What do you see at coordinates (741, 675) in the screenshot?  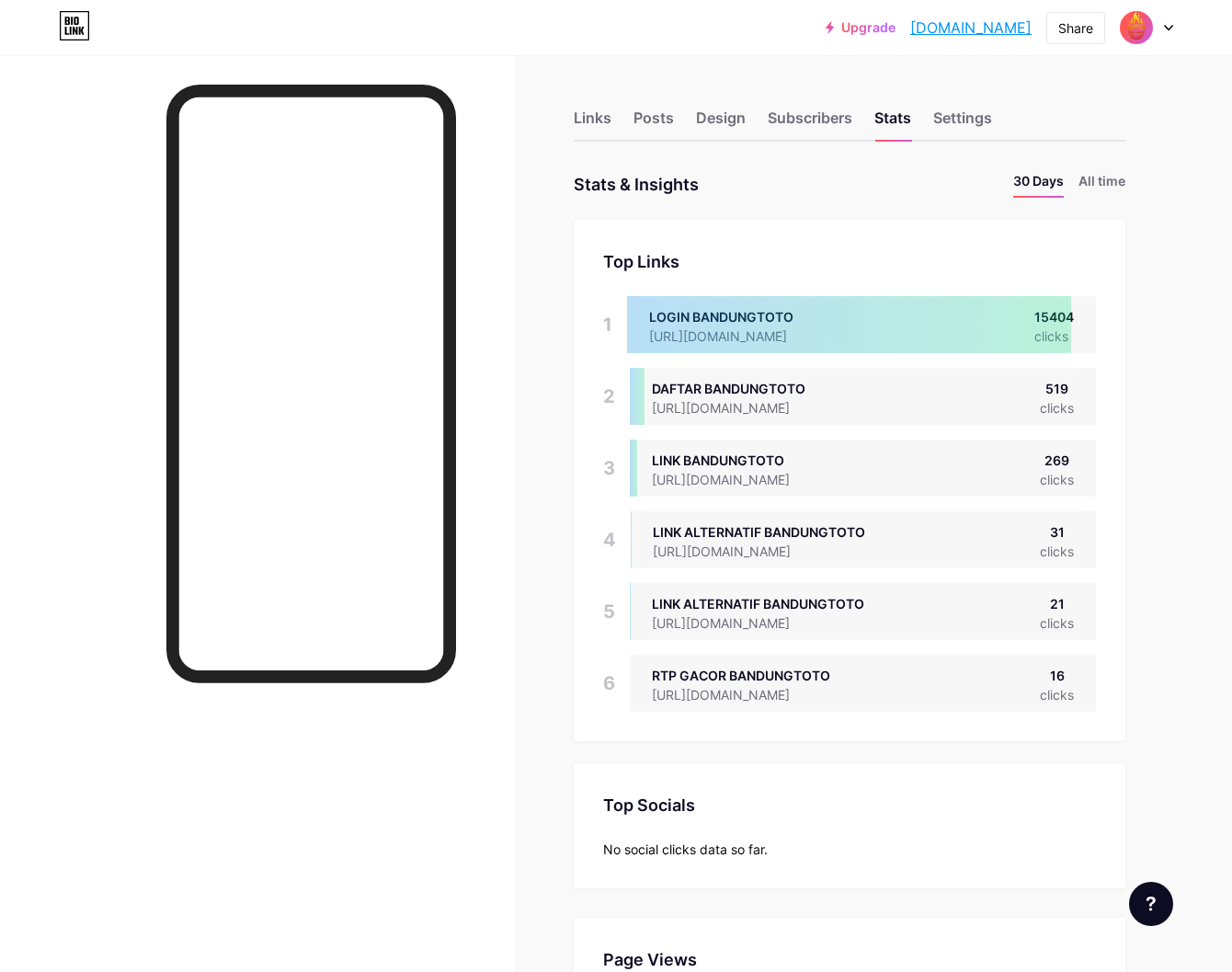 I see `div: RTP GACOR BANDUNGTOTO` at bounding box center [741, 675].